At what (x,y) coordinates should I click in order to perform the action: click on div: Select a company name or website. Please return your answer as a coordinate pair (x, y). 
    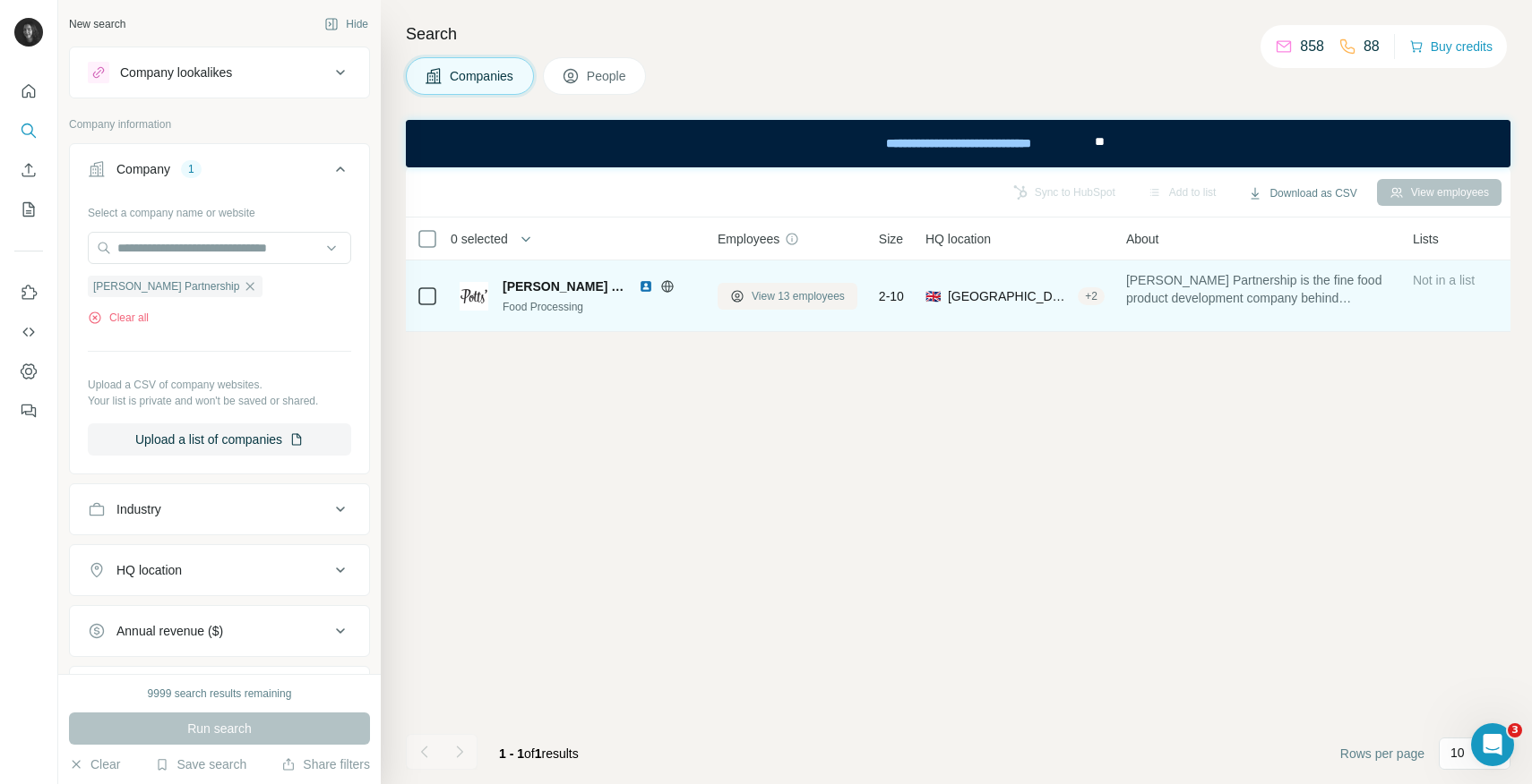
    Looking at the image, I should click on (220, 209).